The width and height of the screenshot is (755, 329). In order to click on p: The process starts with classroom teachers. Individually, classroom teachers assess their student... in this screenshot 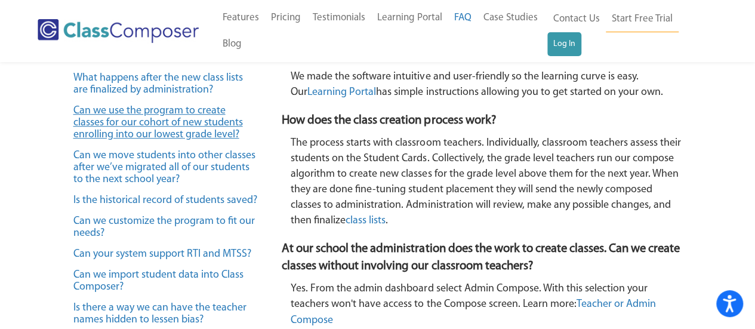, I will do `click(486, 182)`.